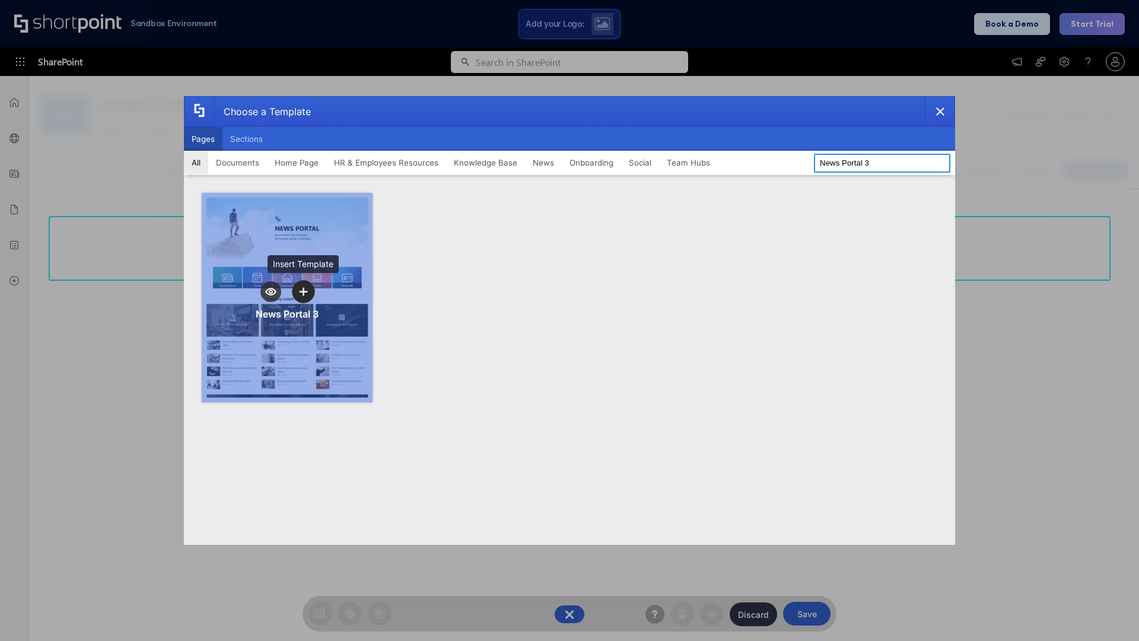 This screenshot has width=1139, height=641. Describe the element at coordinates (246, 139) in the screenshot. I see `button: Sections` at that location.